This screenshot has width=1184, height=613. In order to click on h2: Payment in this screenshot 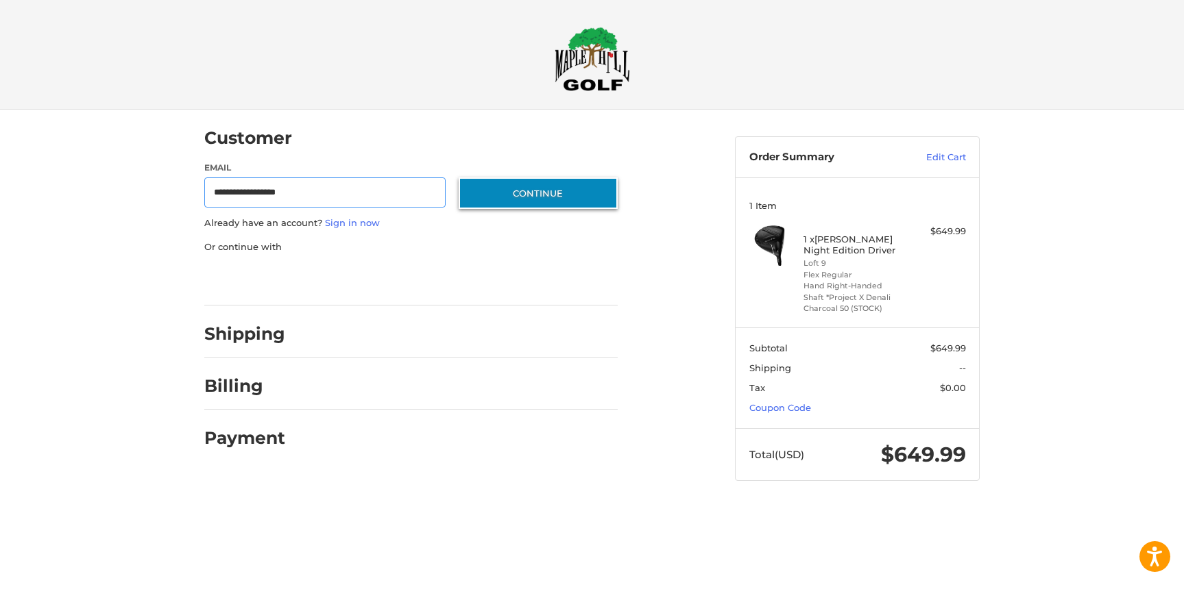, I will do `click(245, 438)`.